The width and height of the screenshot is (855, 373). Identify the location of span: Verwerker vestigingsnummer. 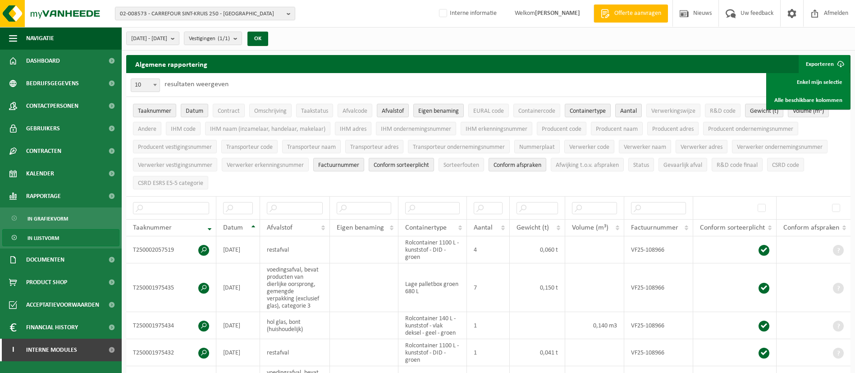
(175, 165).